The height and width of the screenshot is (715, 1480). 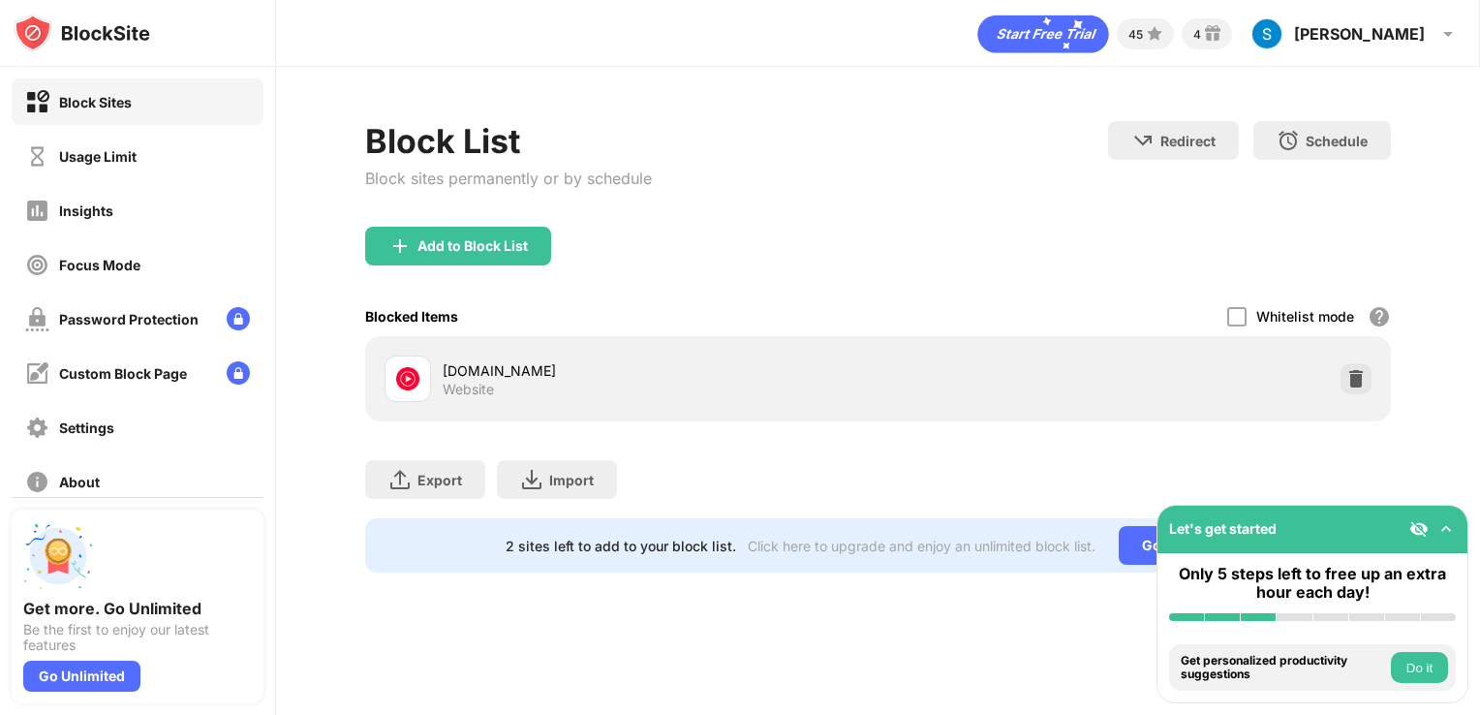 What do you see at coordinates (138, 608) in the screenshot?
I see `div: Get more. Go Unlimited` at bounding box center [138, 608].